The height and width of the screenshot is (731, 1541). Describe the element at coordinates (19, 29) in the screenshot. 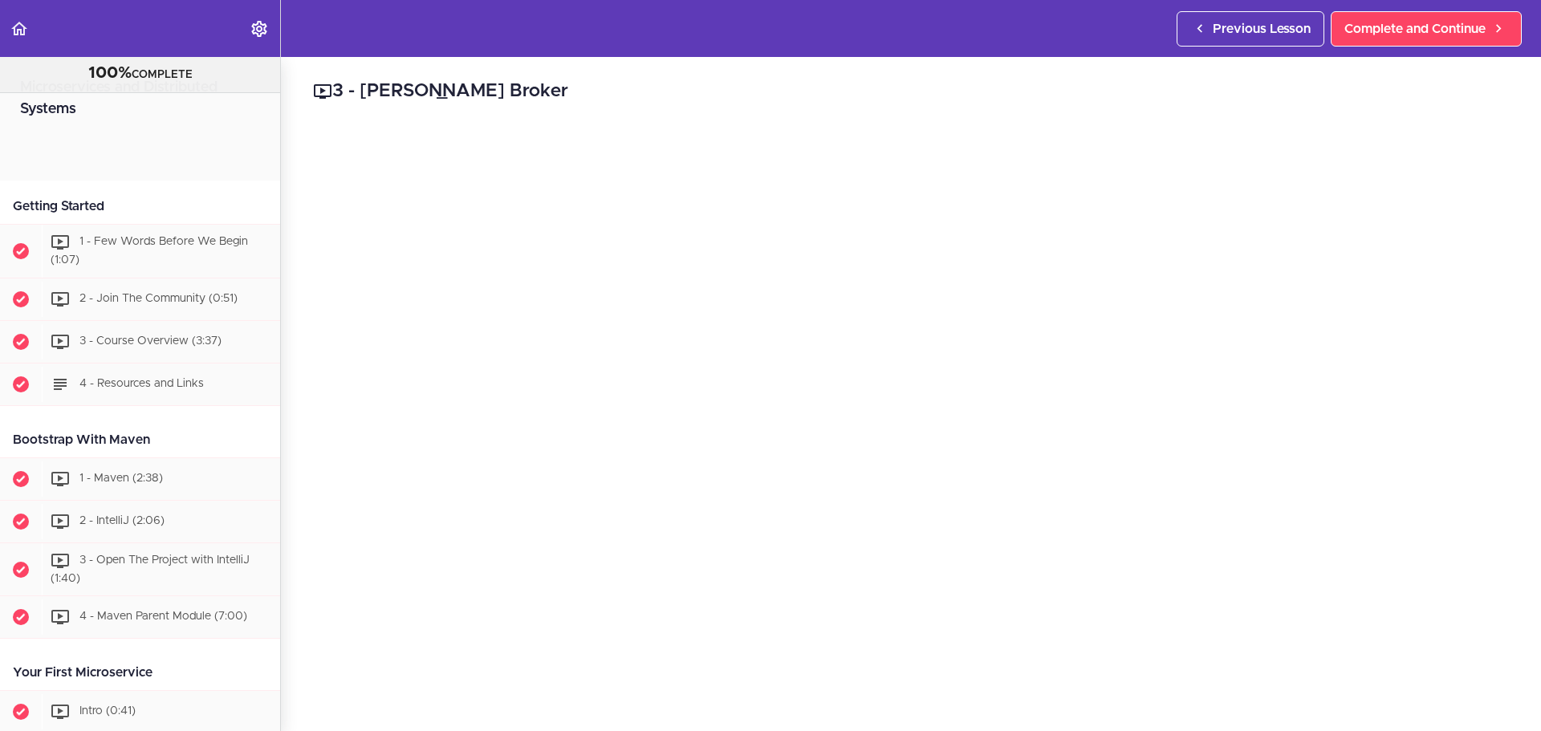

I see `svg: Back to course curriculum` at that location.